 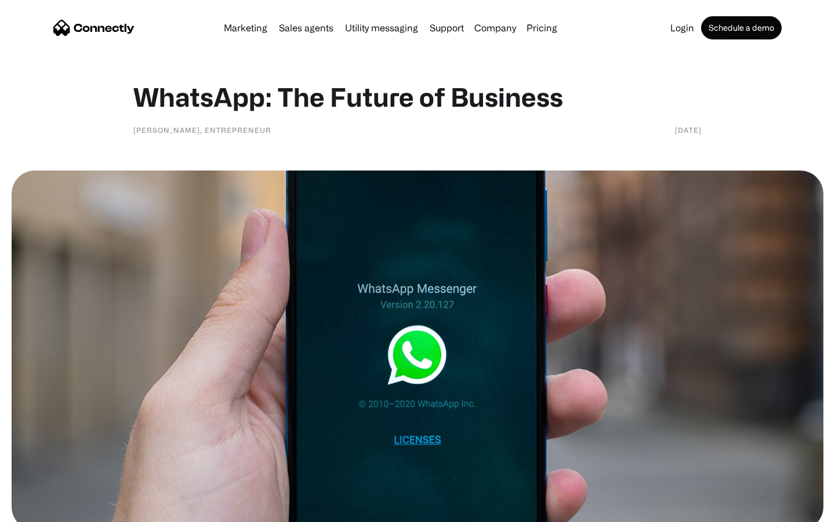 I want to click on h1: WhatsApp: The Future of Business, so click(x=417, y=97).